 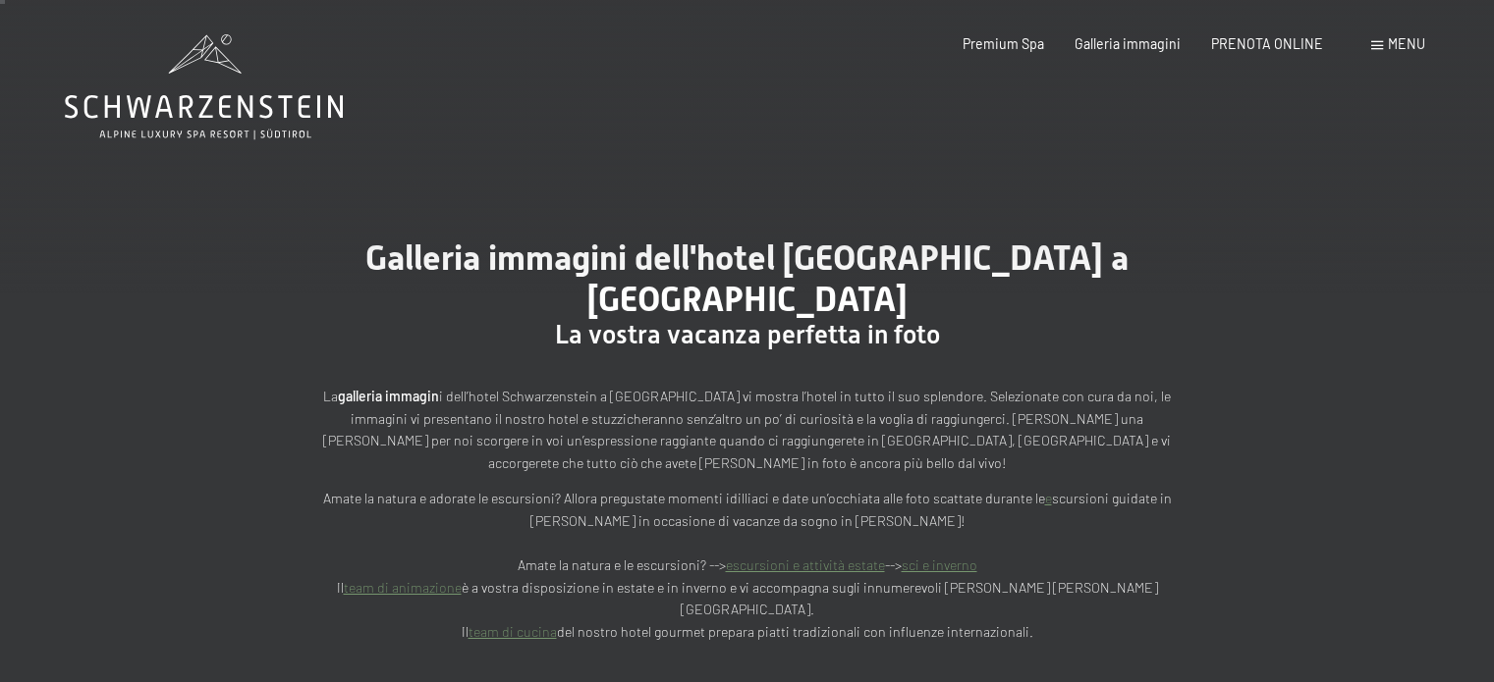 What do you see at coordinates (513, 631) in the screenshot?
I see `a: team di cucina` at bounding box center [513, 631].